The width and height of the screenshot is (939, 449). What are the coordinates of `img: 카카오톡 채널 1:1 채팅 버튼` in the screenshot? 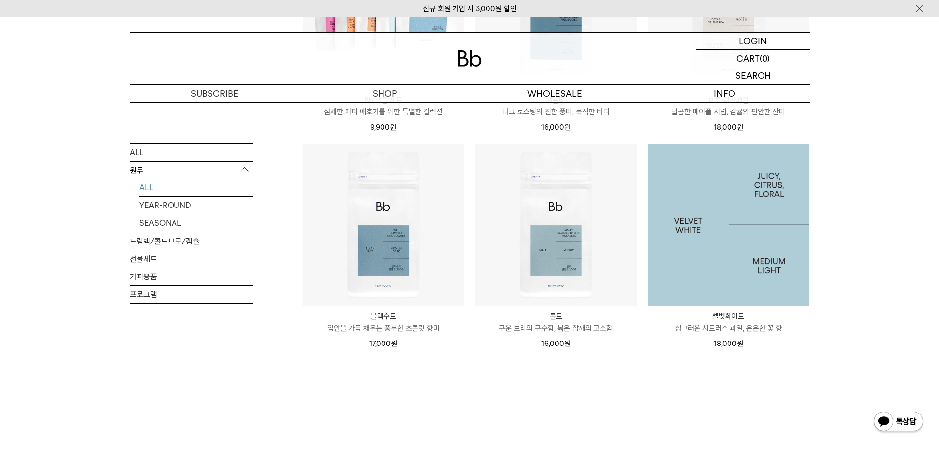 It's located at (899, 423).